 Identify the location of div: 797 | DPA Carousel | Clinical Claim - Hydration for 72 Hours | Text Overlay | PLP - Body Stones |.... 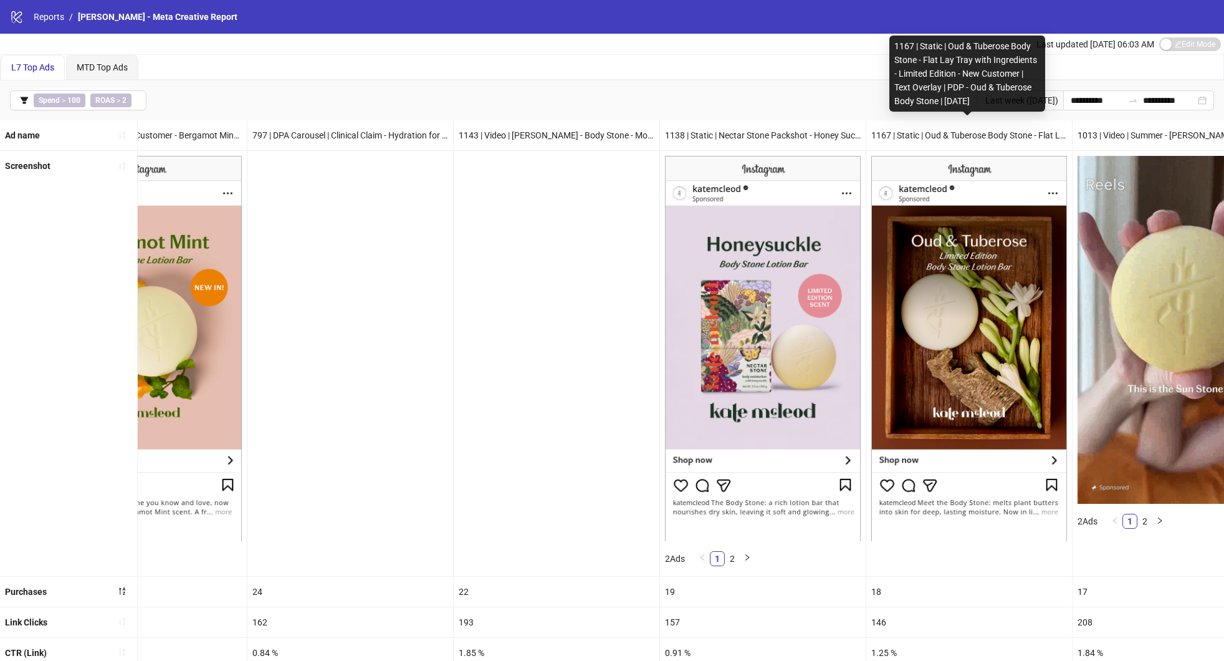
(350, 135).